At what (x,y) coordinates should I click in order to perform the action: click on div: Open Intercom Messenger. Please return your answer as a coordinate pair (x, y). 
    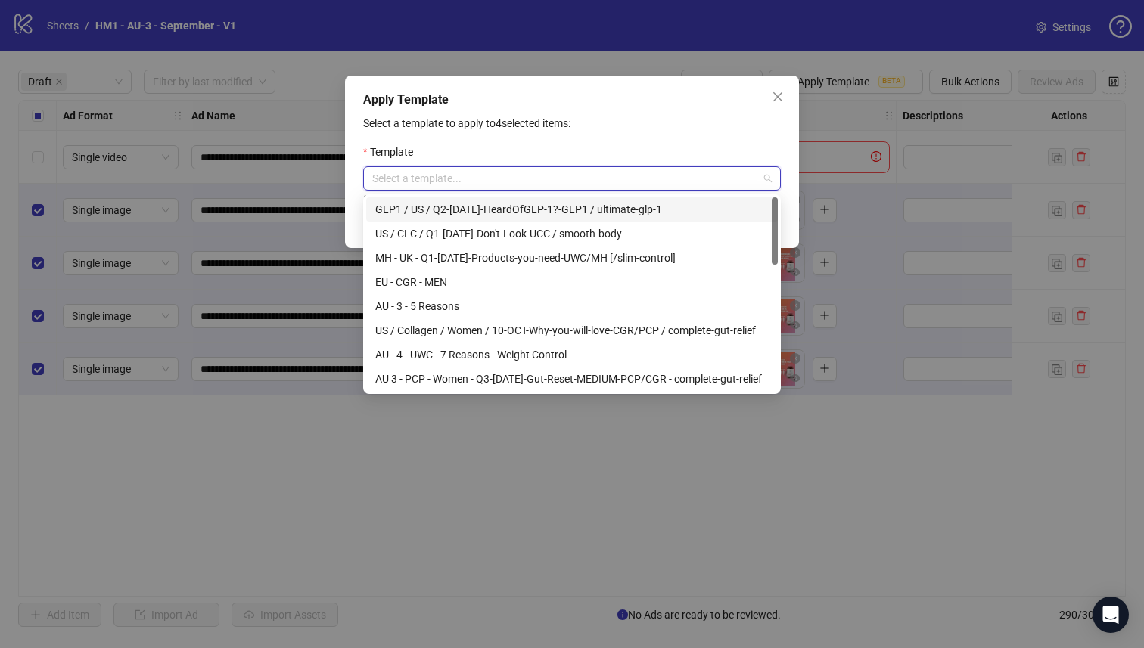
    Looking at the image, I should click on (1110, 615).